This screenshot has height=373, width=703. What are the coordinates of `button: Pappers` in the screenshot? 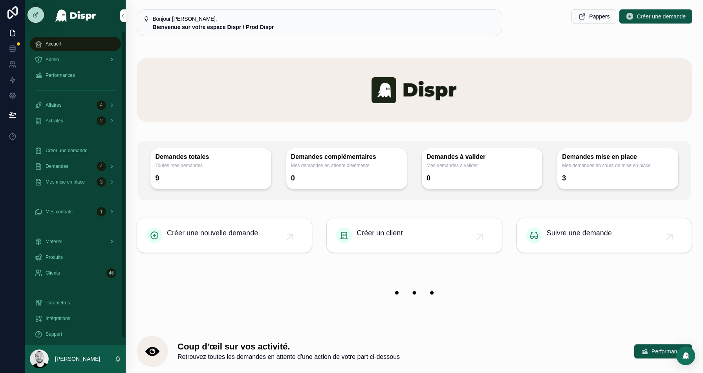 It's located at (594, 16).